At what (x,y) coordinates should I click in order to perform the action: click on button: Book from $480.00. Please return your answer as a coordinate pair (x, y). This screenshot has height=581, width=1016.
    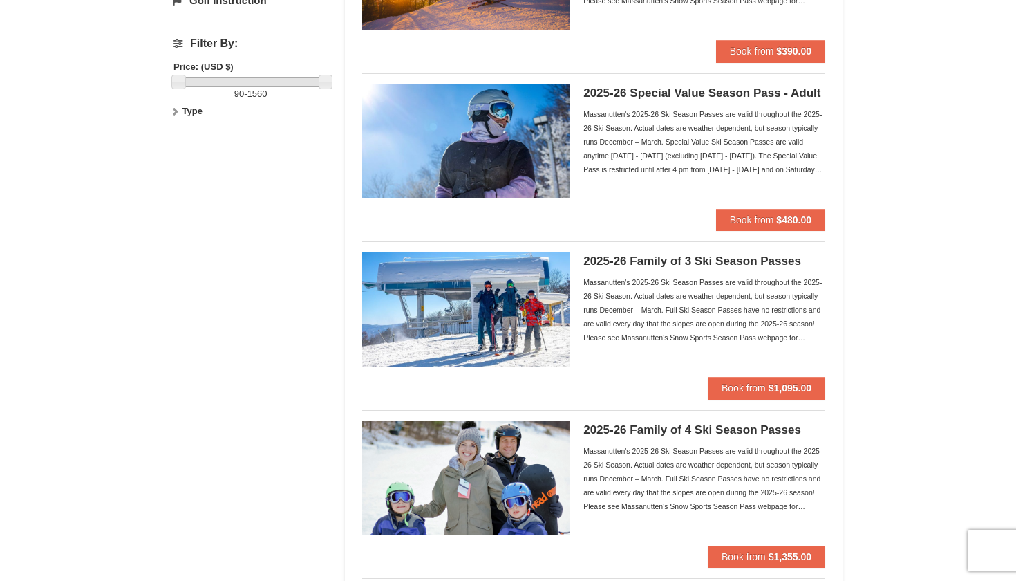
    Looking at the image, I should click on (771, 220).